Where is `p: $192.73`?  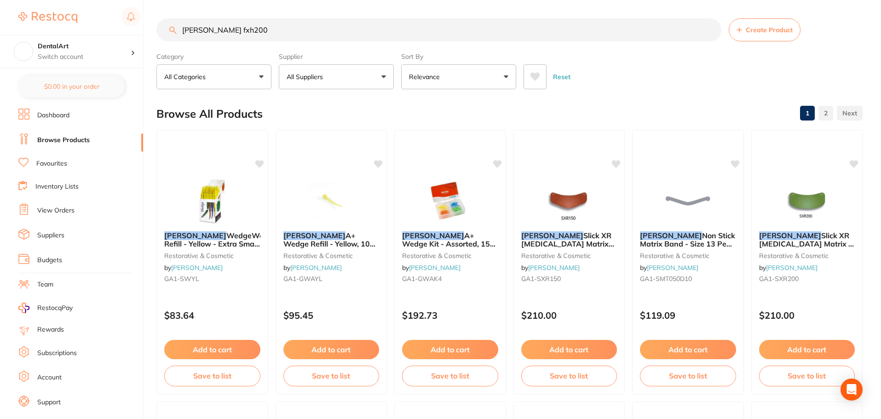 p: $192.73 is located at coordinates (450, 315).